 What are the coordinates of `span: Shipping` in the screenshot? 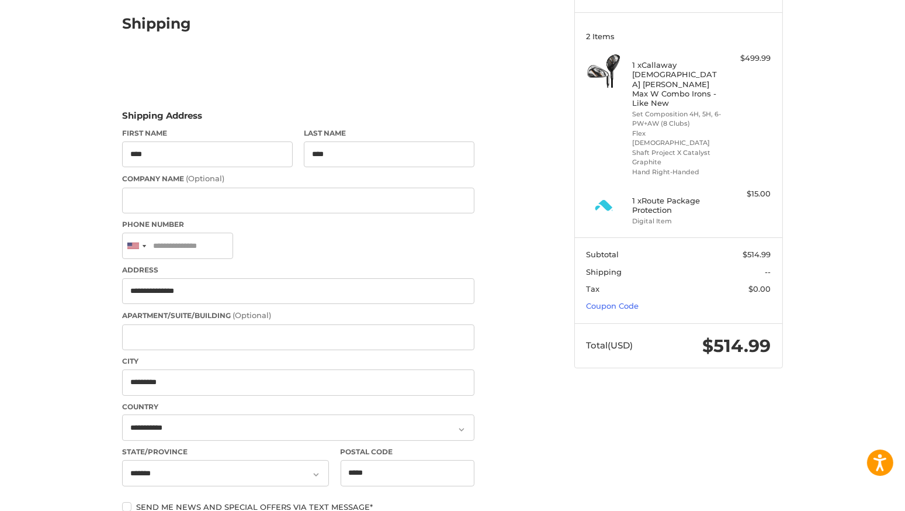 It's located at (604, 272).